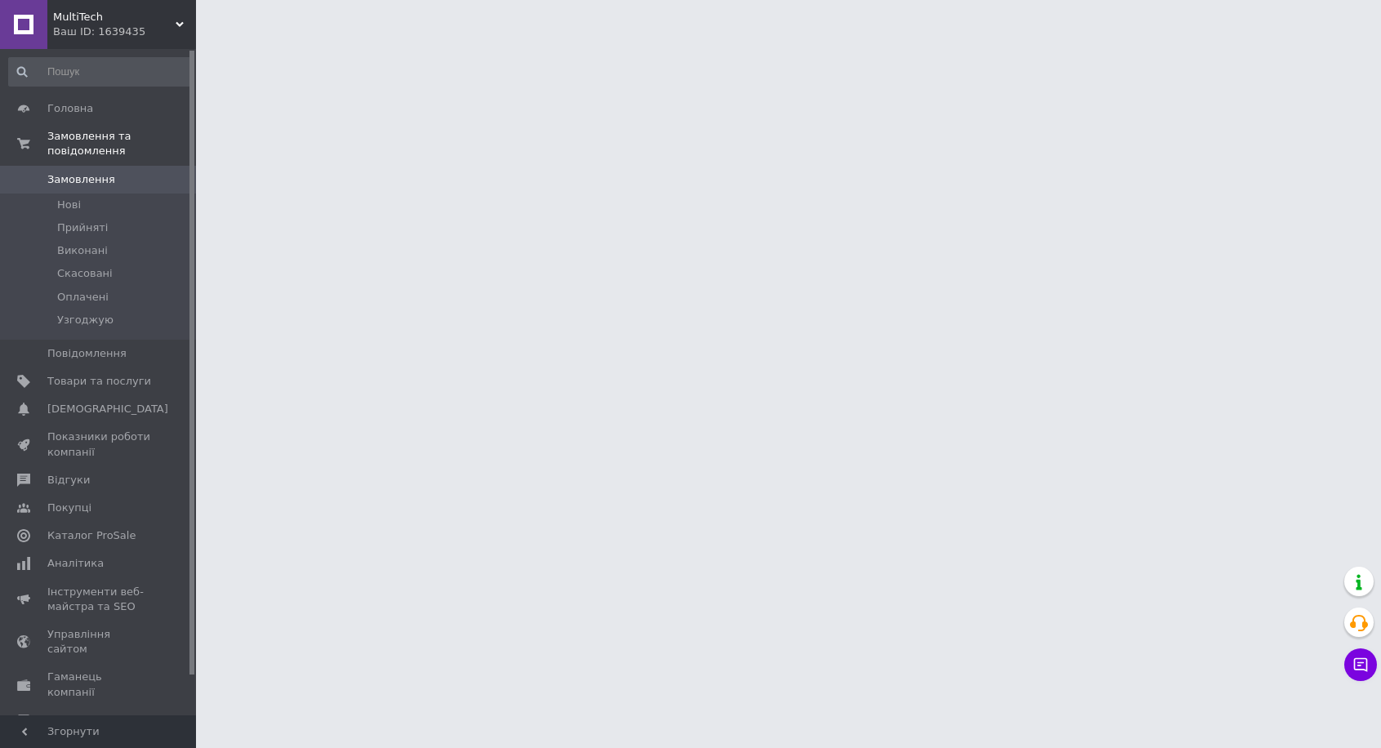 This screenshot has width=1381, height=748. Describe the element at coordinates (82, 228) in the screenshot. I see `span: Прийняті` at that location.